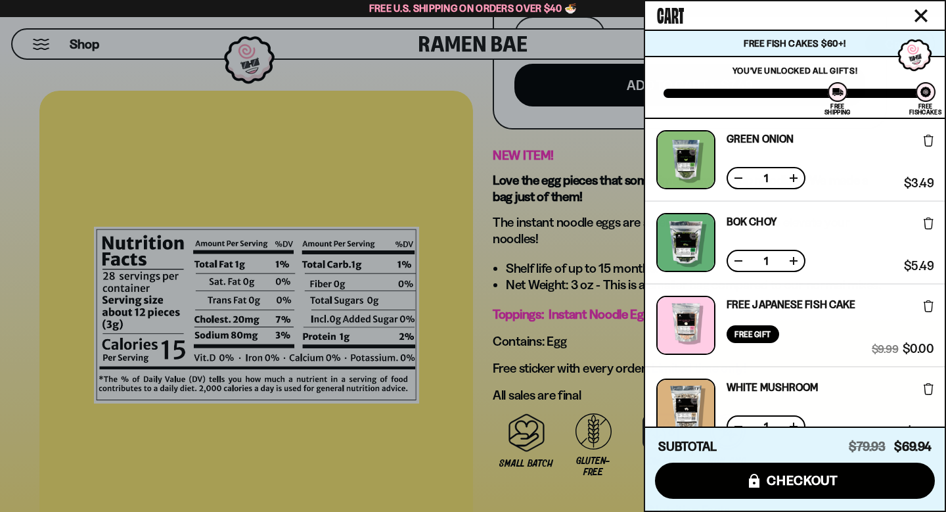 The image size is (946, 512). Describe the element at coordinates (921, 16) in the screenshot. I see `button: Close cart` at that location.